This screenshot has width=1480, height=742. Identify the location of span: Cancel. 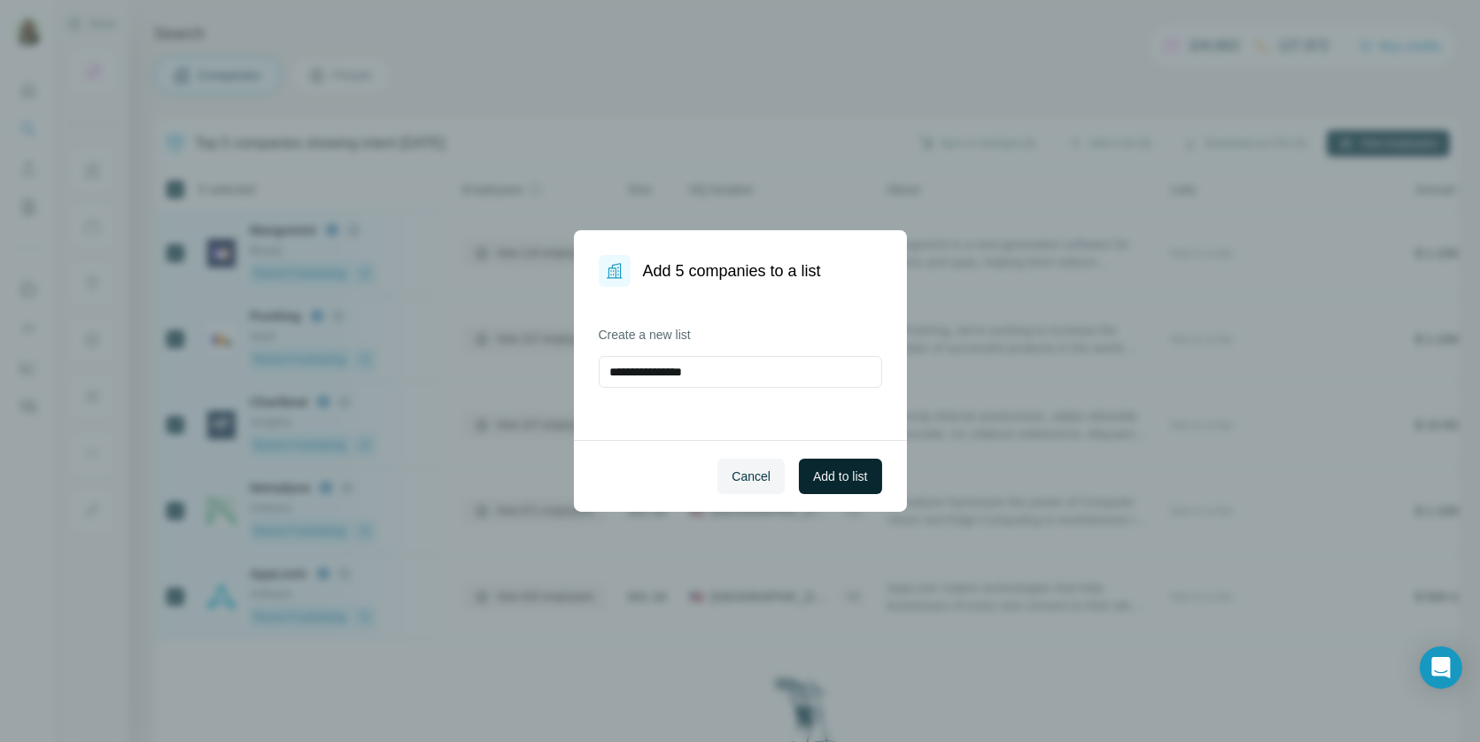
(751, 476).